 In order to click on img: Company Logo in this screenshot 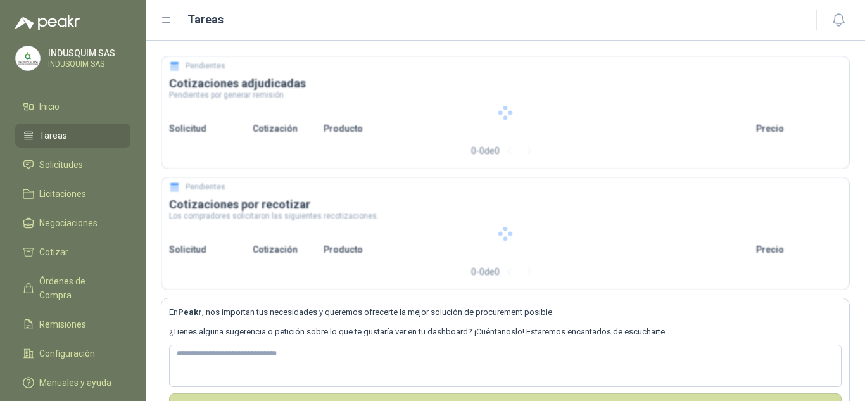, I will do `click(28, 58)`.